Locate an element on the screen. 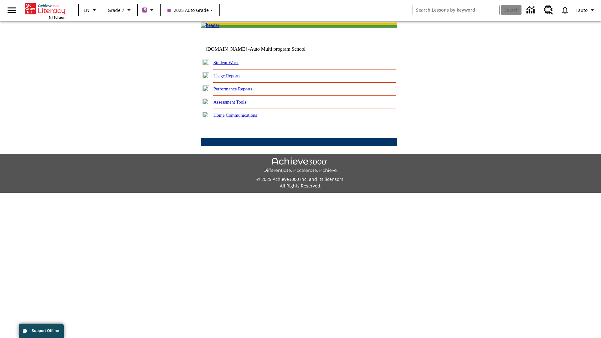 This screenshot has height=338, width=601. a: Performance Reports is located at coordinates (233, 89).